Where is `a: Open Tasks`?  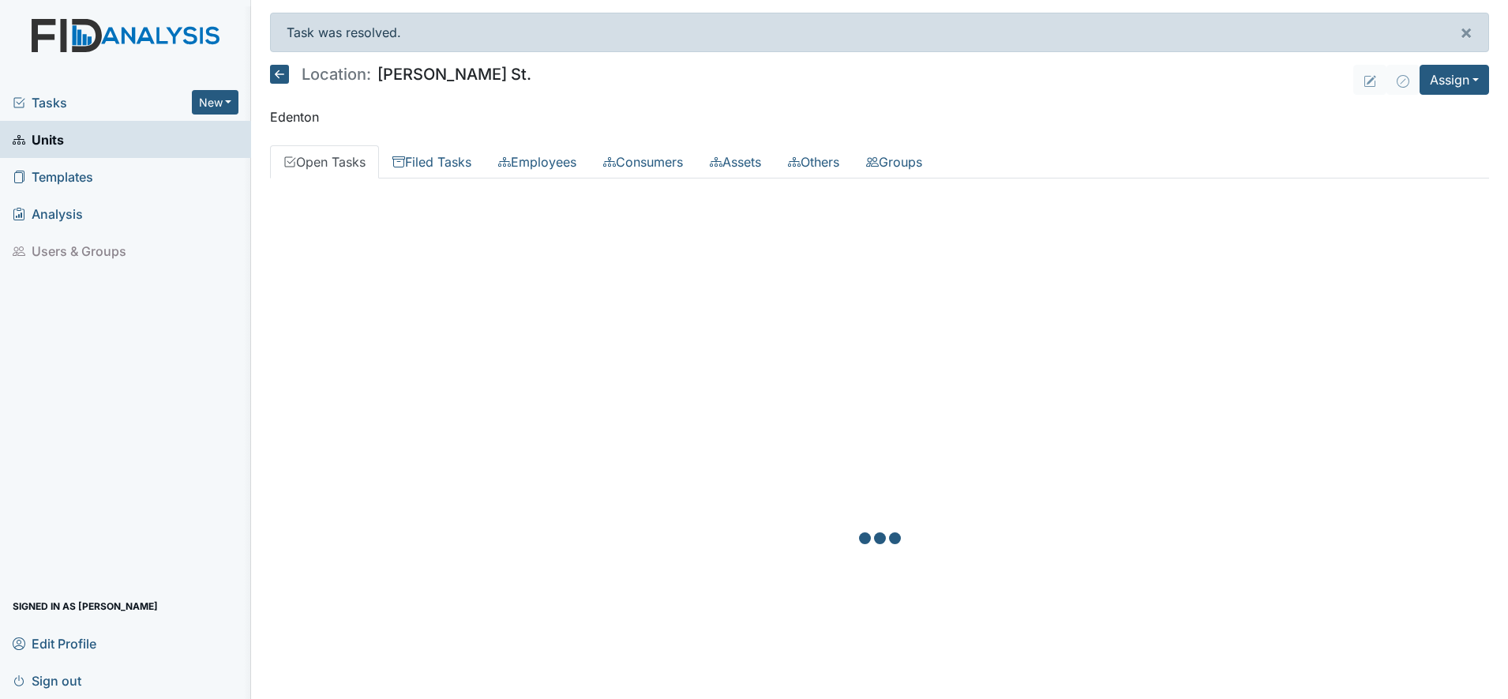
a: Open Tasks is located at coordinates (325, 162).